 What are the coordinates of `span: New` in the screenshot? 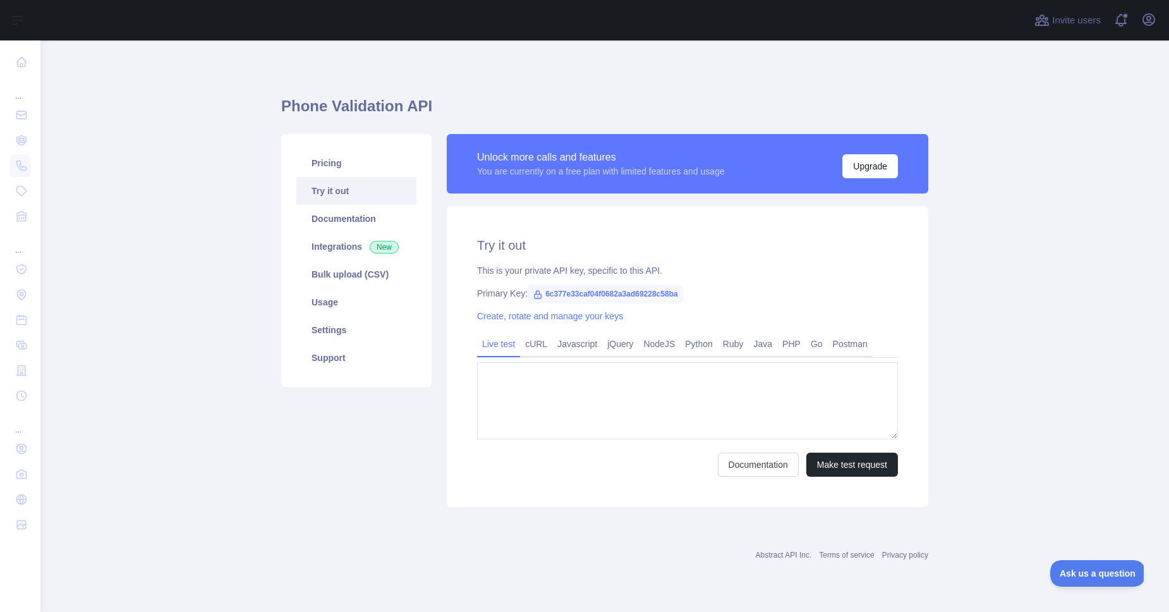 It's located at (384, 247).